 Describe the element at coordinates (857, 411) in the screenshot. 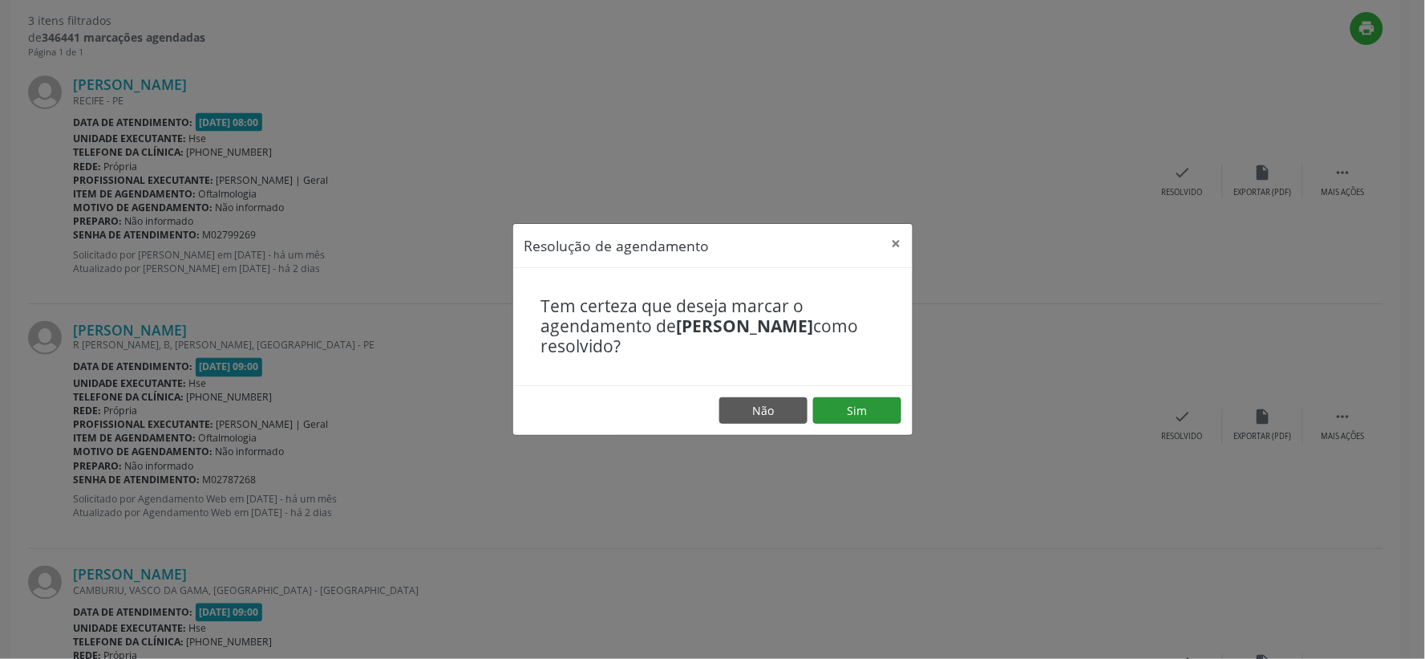

I see `button: Sim` at that location.